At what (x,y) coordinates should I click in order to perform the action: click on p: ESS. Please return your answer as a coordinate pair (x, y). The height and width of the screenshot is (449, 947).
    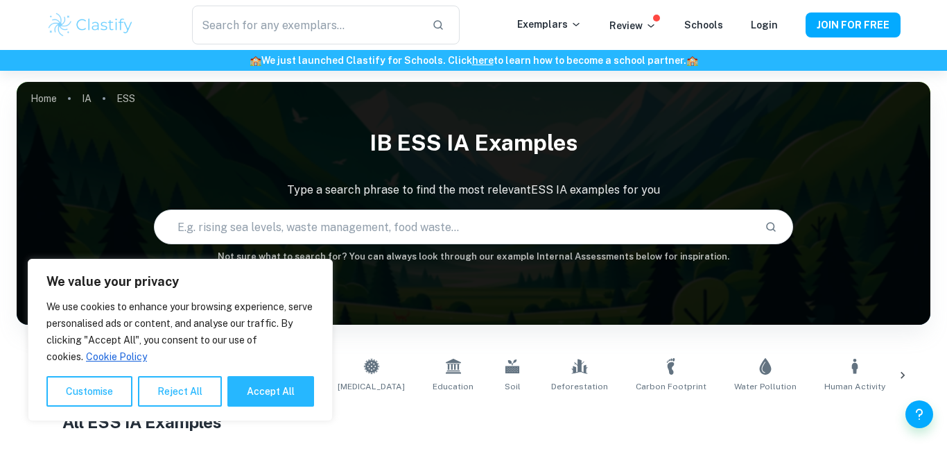
    Looking at the image, I should click on (126, 98).